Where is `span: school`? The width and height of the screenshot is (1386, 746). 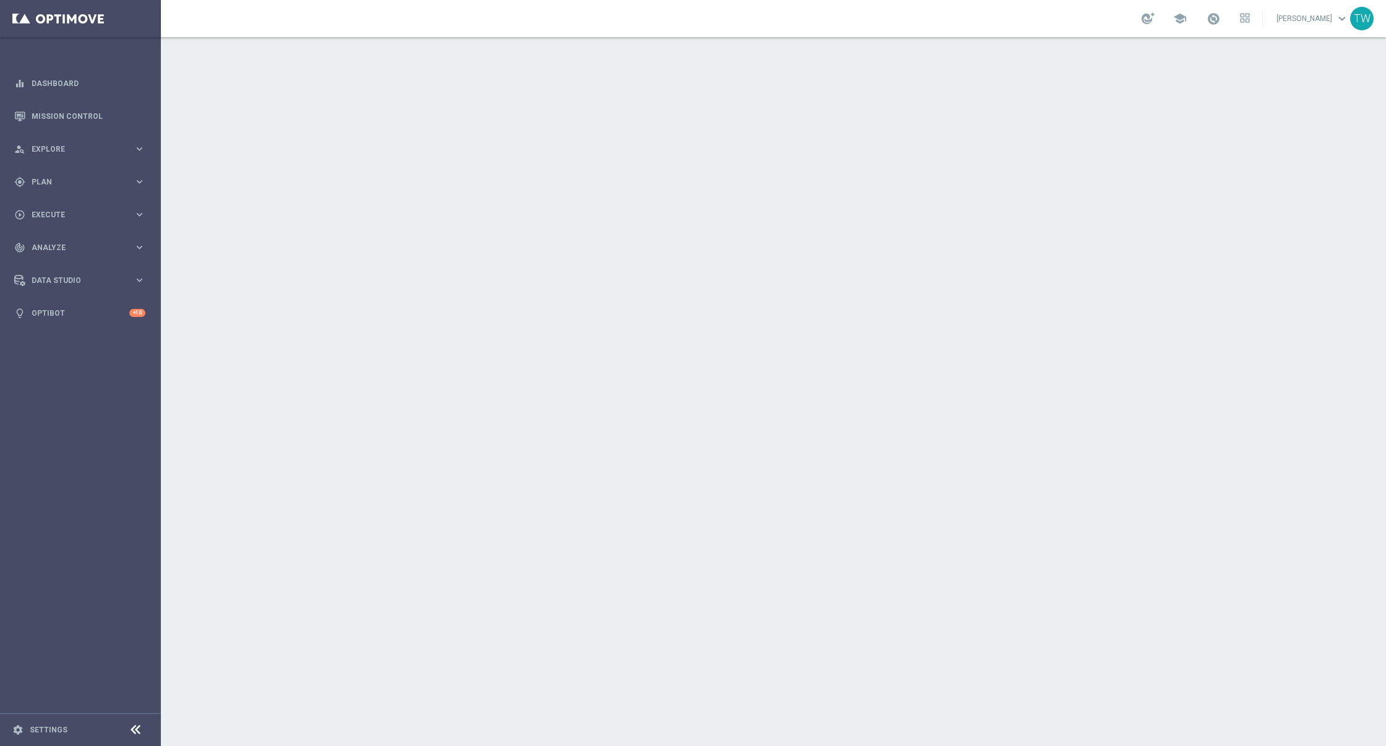
span: school is located at coordinates (1180, 19).